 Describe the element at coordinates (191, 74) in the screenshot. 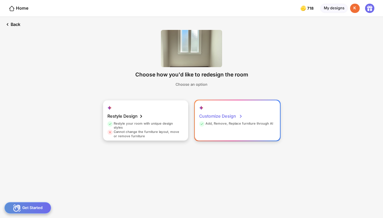

I see `div: Choose how you'd like to redesign the room` at that location.